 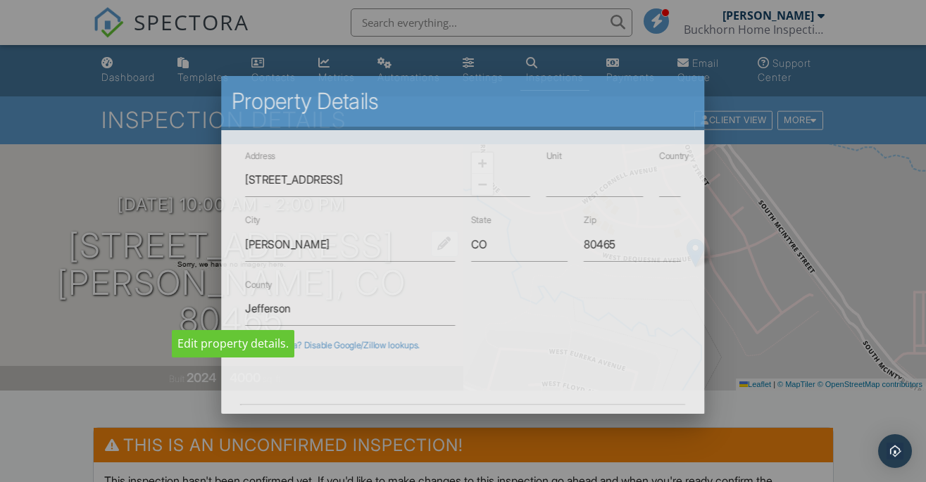 I want to click on label: Unit, so click(x=554, y=156).